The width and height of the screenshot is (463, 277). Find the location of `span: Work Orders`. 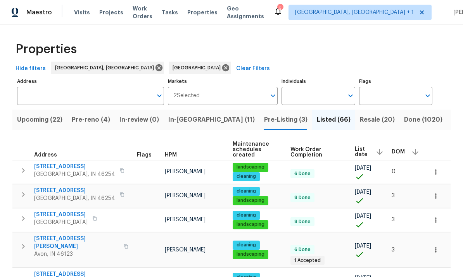

span: Work Orders is located at coordinates (142, 12).